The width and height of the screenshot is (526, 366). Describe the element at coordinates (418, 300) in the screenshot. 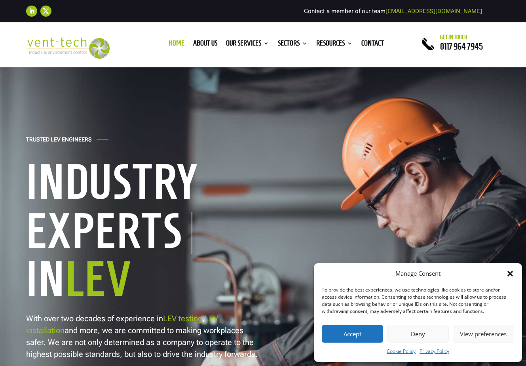

I see `div: To provide the best experiences, we use technologies like cookies to store and/or access device i...` at that location.